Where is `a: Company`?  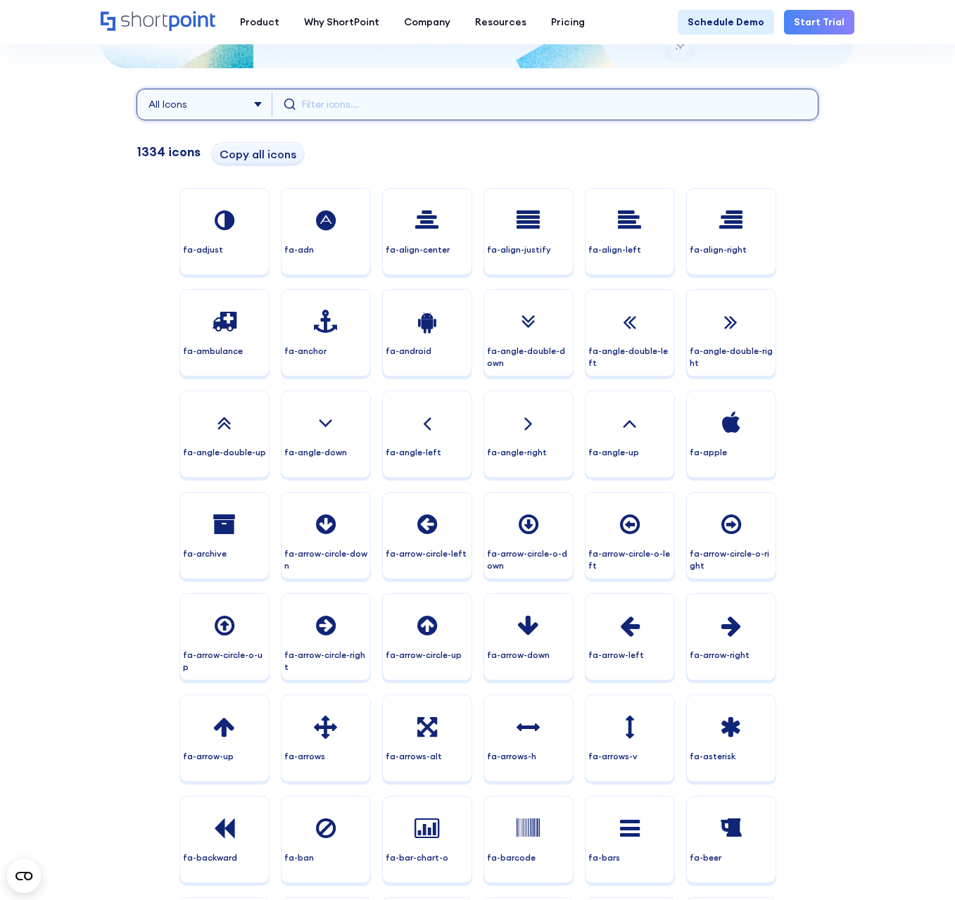
a: Company is located at coordinates (427, 22).